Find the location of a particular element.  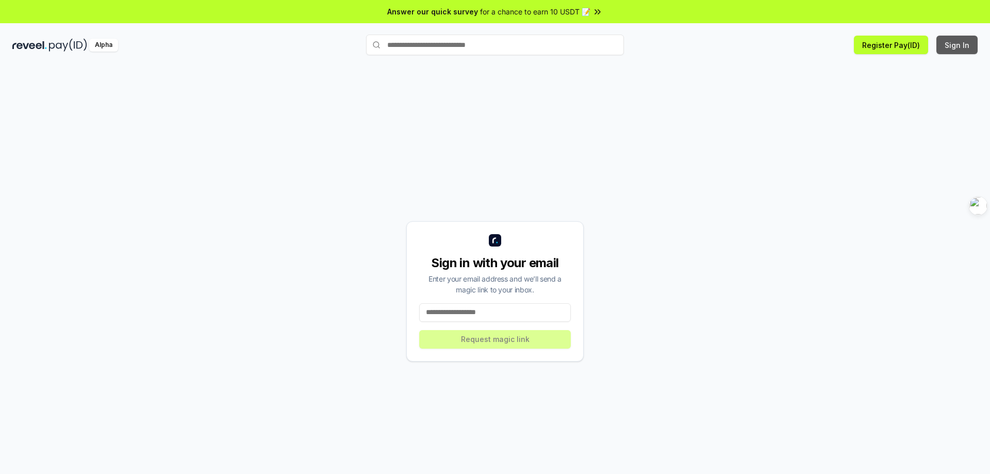

div: Sign in with your email is located at coordinates (495, 263).